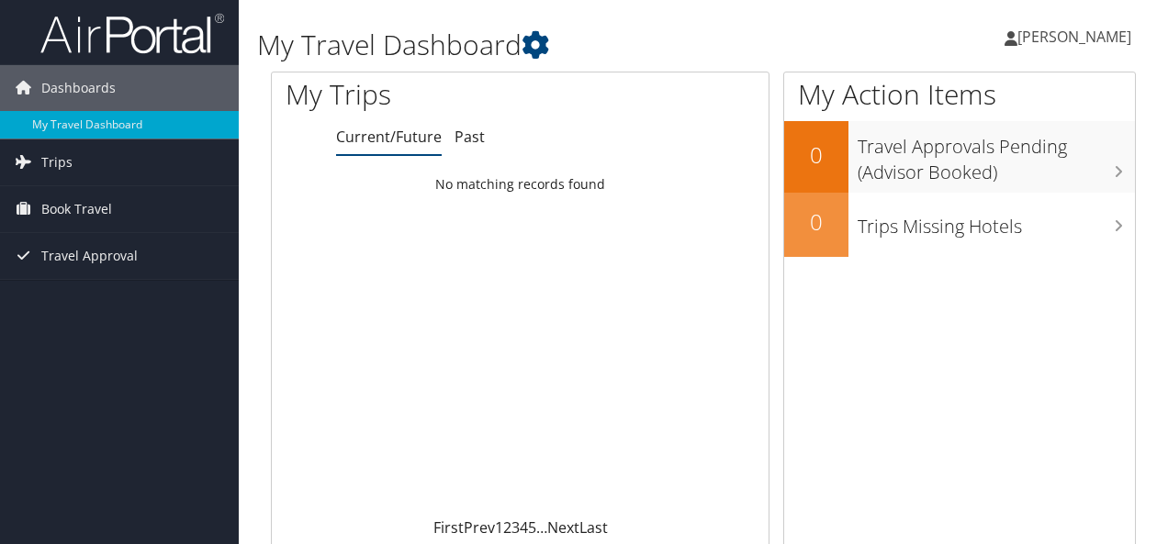 This screenshot has width=1168, height=544. Describe the element at coordinates (959, 156) in the screenshot. I see `a: 0Travel Approvals Pending (Advisor Booked)` at that location.